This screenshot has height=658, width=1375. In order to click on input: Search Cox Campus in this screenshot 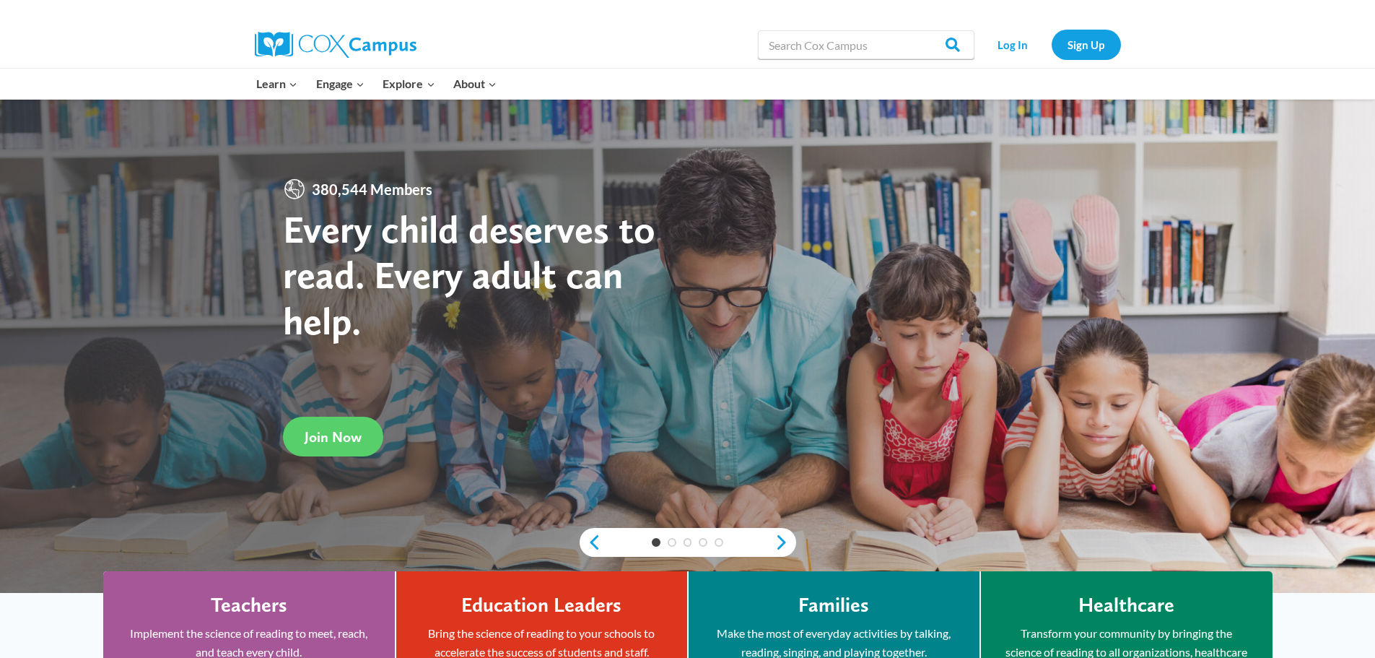, I will do `click(866, 45)`.